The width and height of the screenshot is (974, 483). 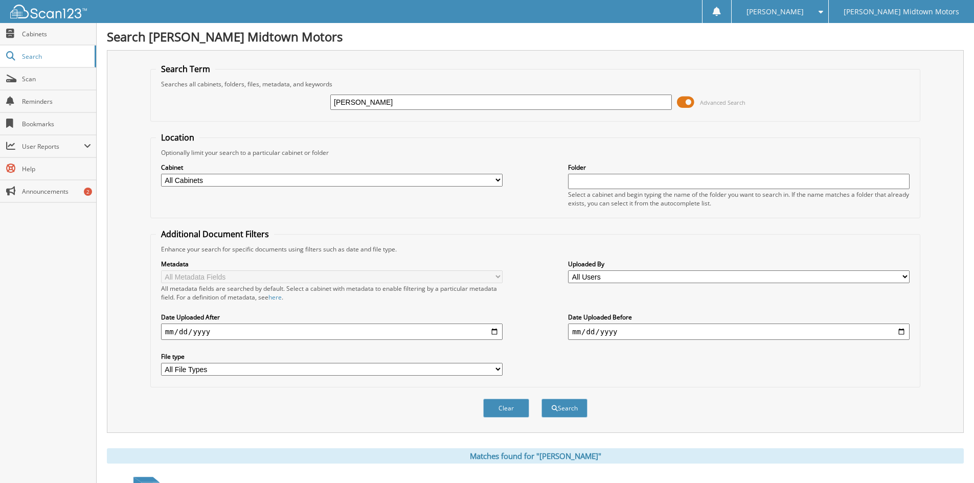 I want to click on span: Cabinets, so click(x=56, y=34).